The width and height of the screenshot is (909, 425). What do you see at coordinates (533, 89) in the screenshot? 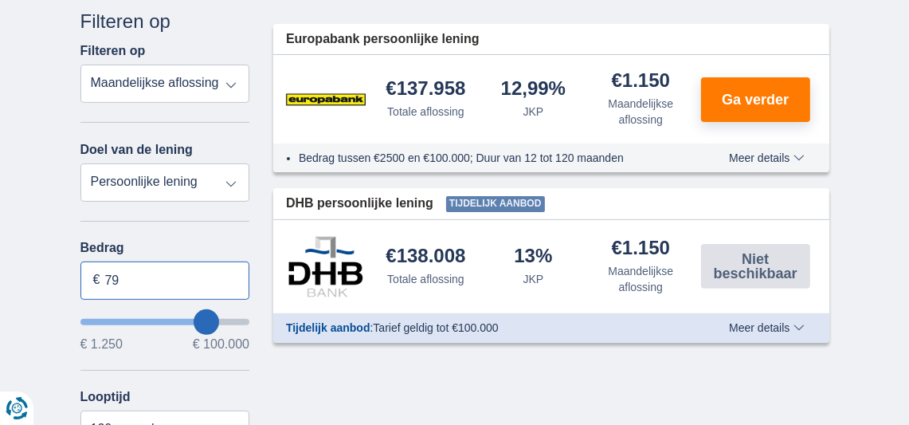
I see `div: 12,99%` at bounding box center [533, 89].